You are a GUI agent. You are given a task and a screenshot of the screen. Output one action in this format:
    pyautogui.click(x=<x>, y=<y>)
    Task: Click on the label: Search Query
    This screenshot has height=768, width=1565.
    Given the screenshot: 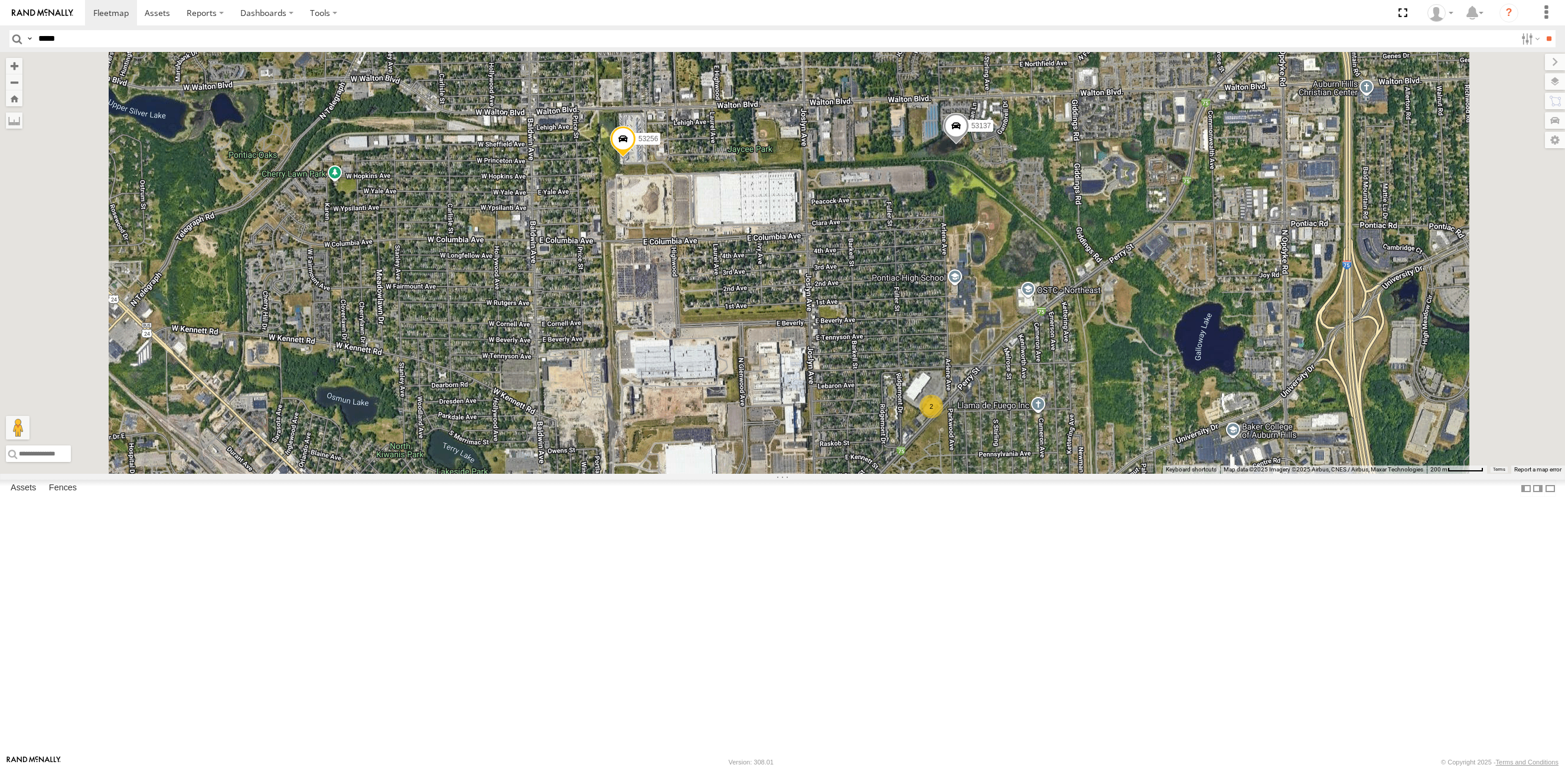 What is the action you would take?
    pyautogui.click(x=30, y=38)
    